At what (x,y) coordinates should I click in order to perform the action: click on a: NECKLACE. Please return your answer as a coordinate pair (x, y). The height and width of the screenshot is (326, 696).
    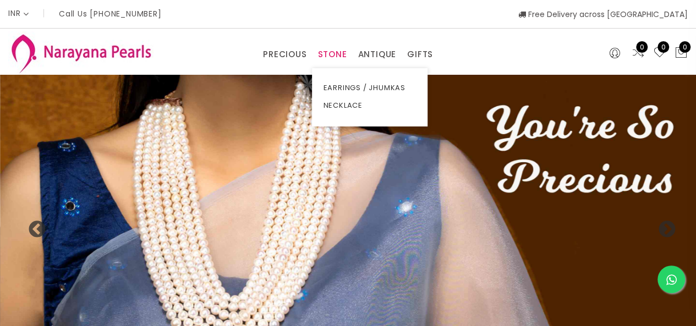
    Looking at the image, I should click on (370, 106).